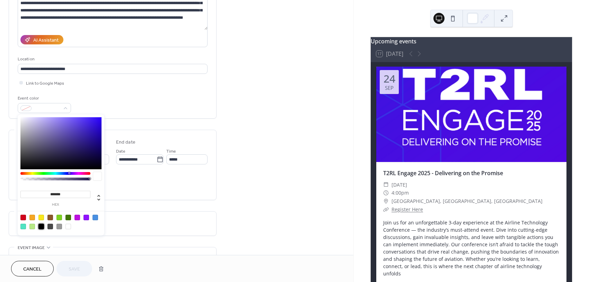 The height and width of the screenshot is (282, 589). I want to click on div: #BD10E0, so click(77, 217).